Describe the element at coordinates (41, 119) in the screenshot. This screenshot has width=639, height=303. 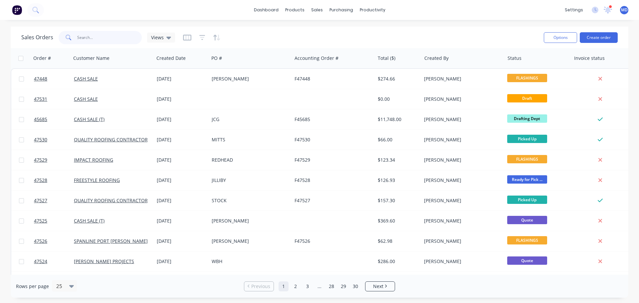
I see `span: 45685` at that location.